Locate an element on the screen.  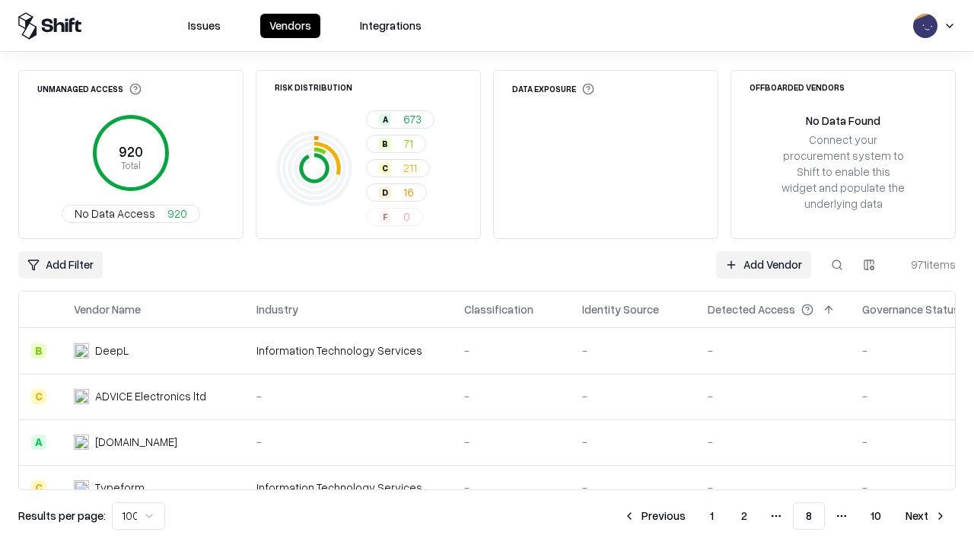
div: Vendor Name is located at coordinates (107, 309).